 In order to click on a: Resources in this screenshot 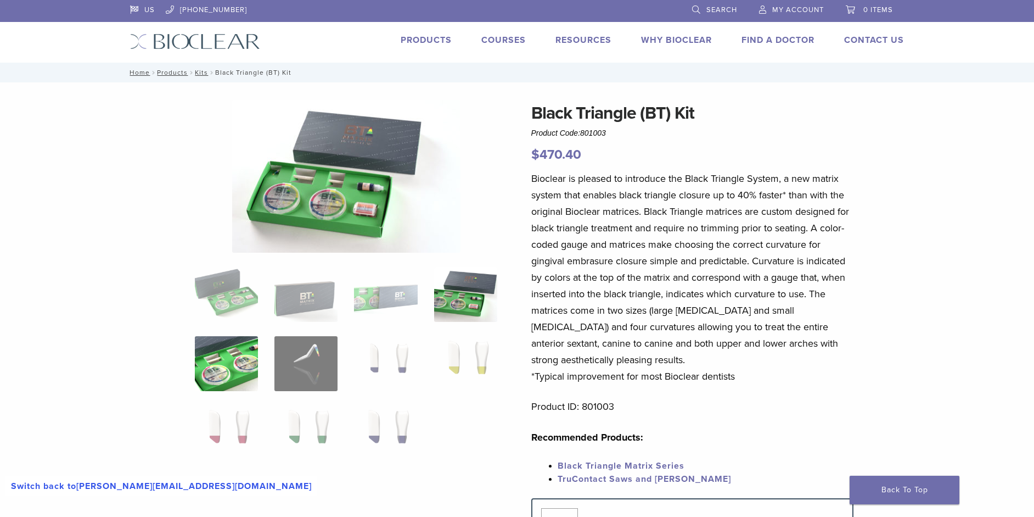, I will do `click(584, 40)`.